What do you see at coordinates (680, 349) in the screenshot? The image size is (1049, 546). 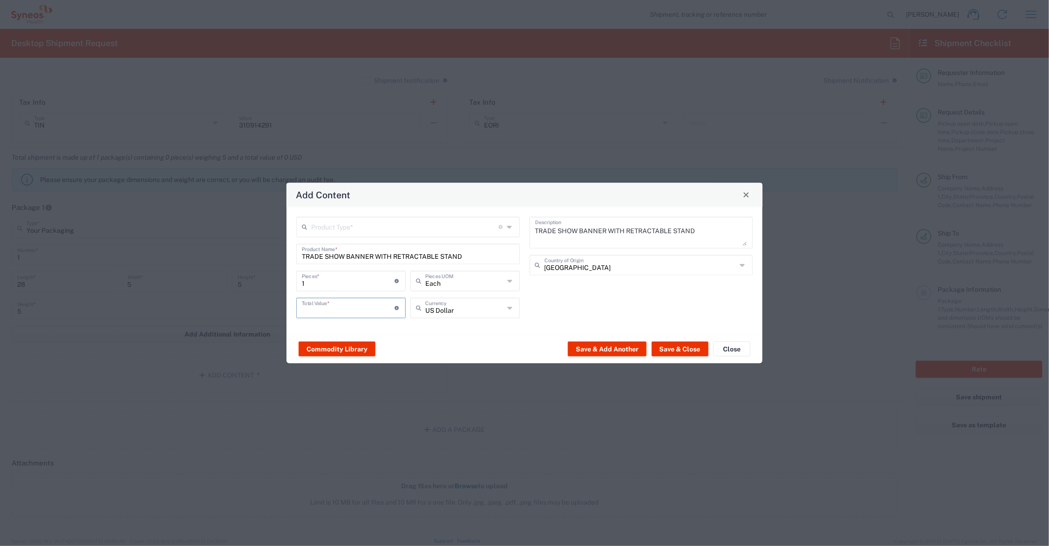 I see `button: Save & Close` at bounding box center [680, 349].